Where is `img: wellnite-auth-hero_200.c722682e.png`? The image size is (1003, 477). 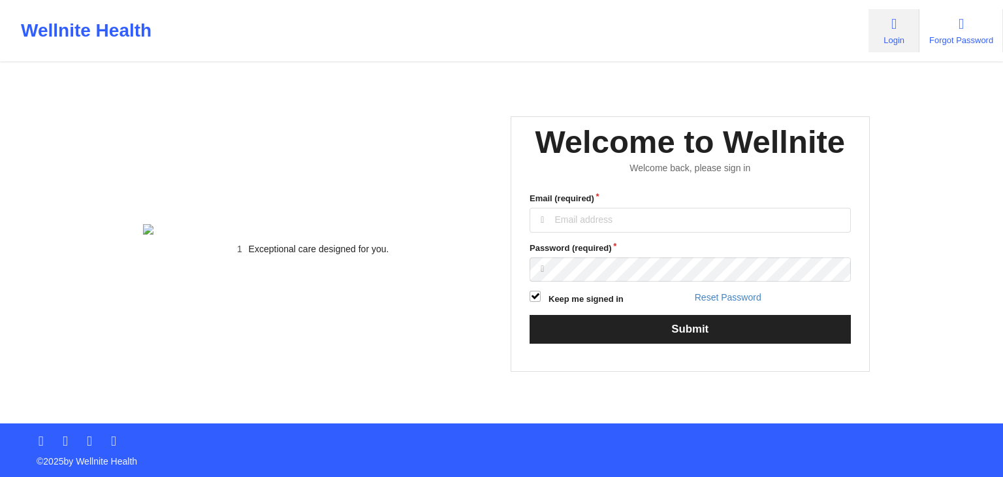
img: wellnite-auth-hero_200.c722682e.png is located at coordinates (313, 229).